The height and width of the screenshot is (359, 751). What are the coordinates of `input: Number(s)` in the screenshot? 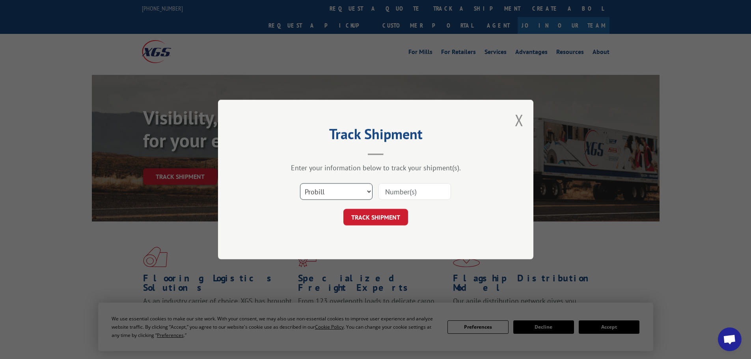 It's located at (414, 191).